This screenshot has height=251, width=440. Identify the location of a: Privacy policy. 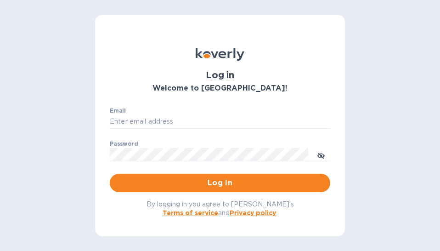
(253, 213).